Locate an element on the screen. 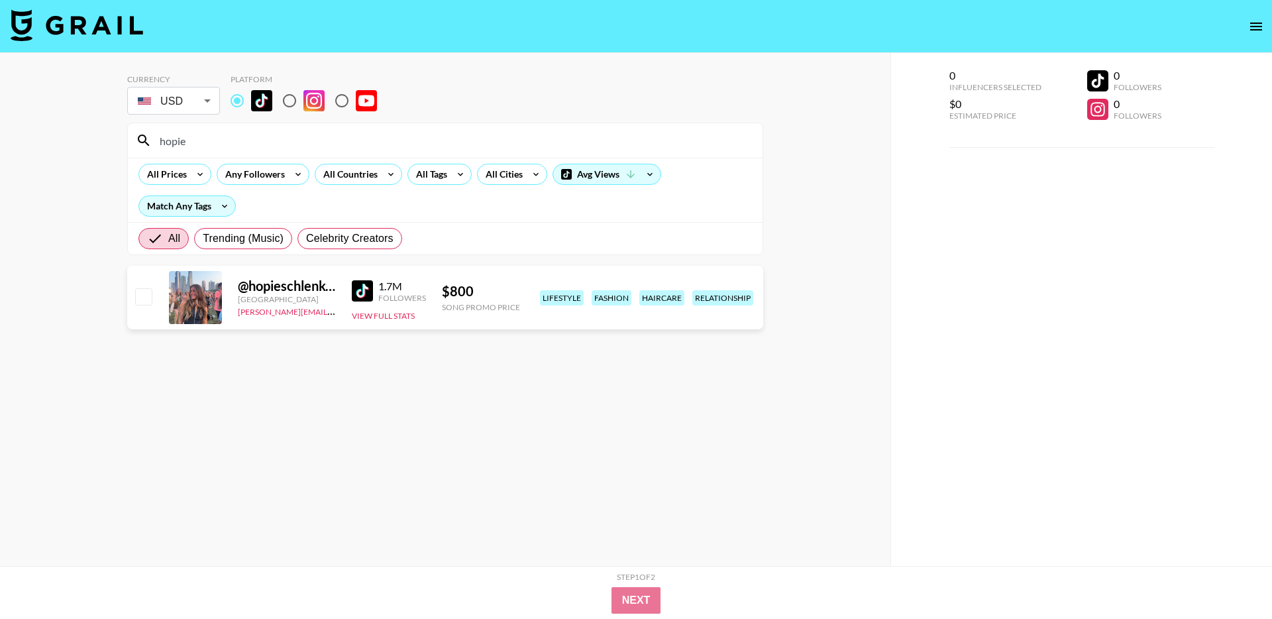 Image resolution: width=1272 pixels, height=619 pixels. button: open drawer is located at coordinates (1256, 27).